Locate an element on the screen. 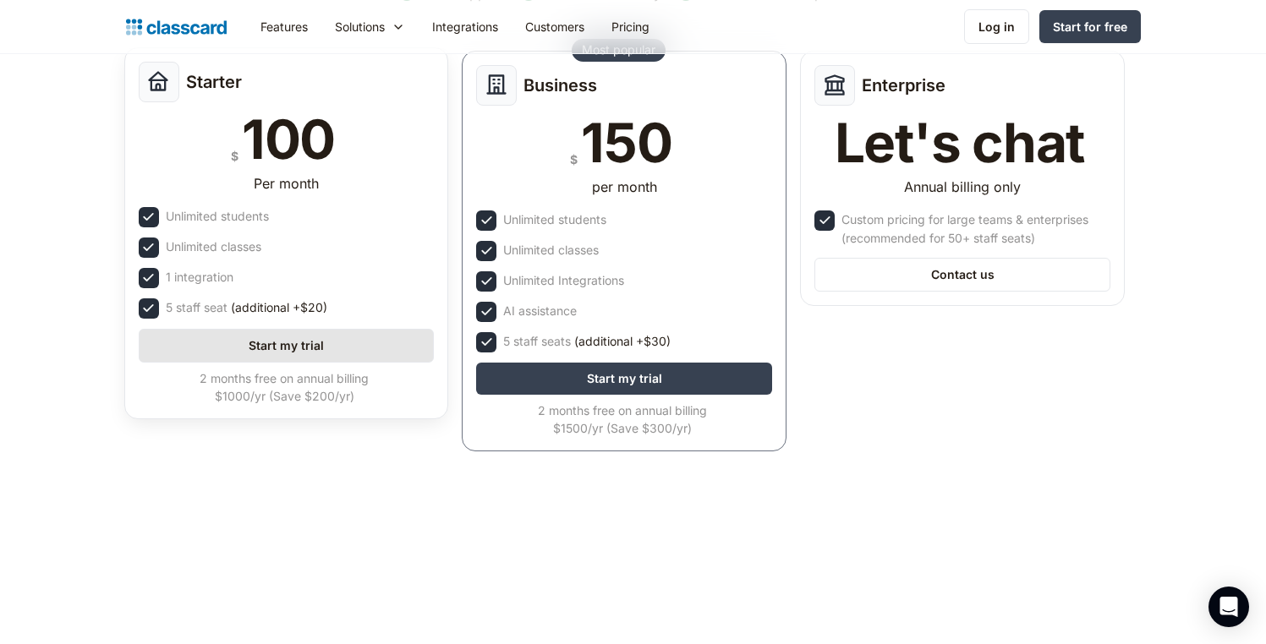 The image size is (1266, 644). a: Customers is located at coordinates (555, 26).